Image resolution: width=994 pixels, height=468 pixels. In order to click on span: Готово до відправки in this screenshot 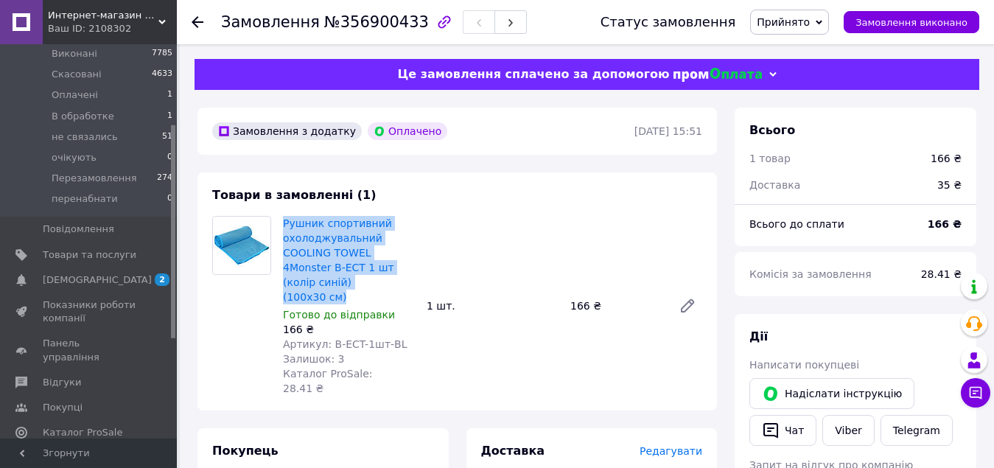, I will do `click(339, 315)`.